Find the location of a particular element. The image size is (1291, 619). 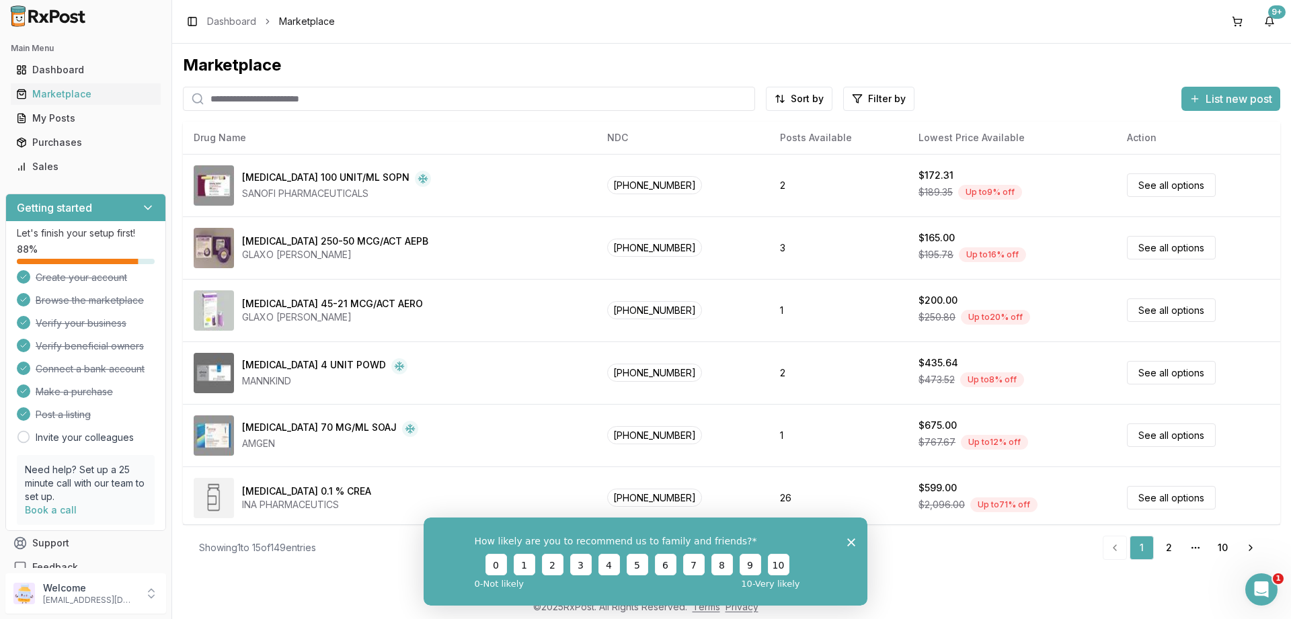

button: 8 is located at coordinates (299, 47).